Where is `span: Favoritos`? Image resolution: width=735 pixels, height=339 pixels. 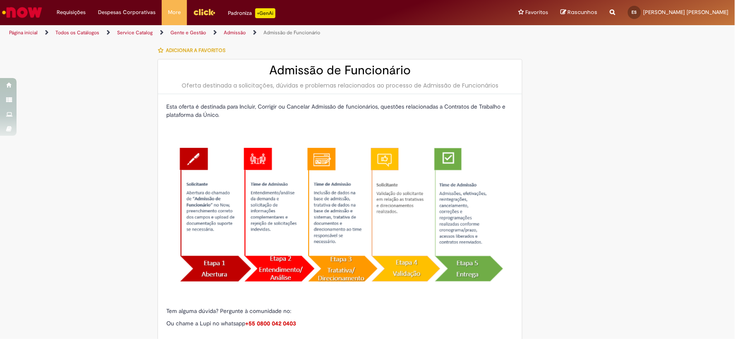 span: Favoritos is located at coordinates (537, 12).